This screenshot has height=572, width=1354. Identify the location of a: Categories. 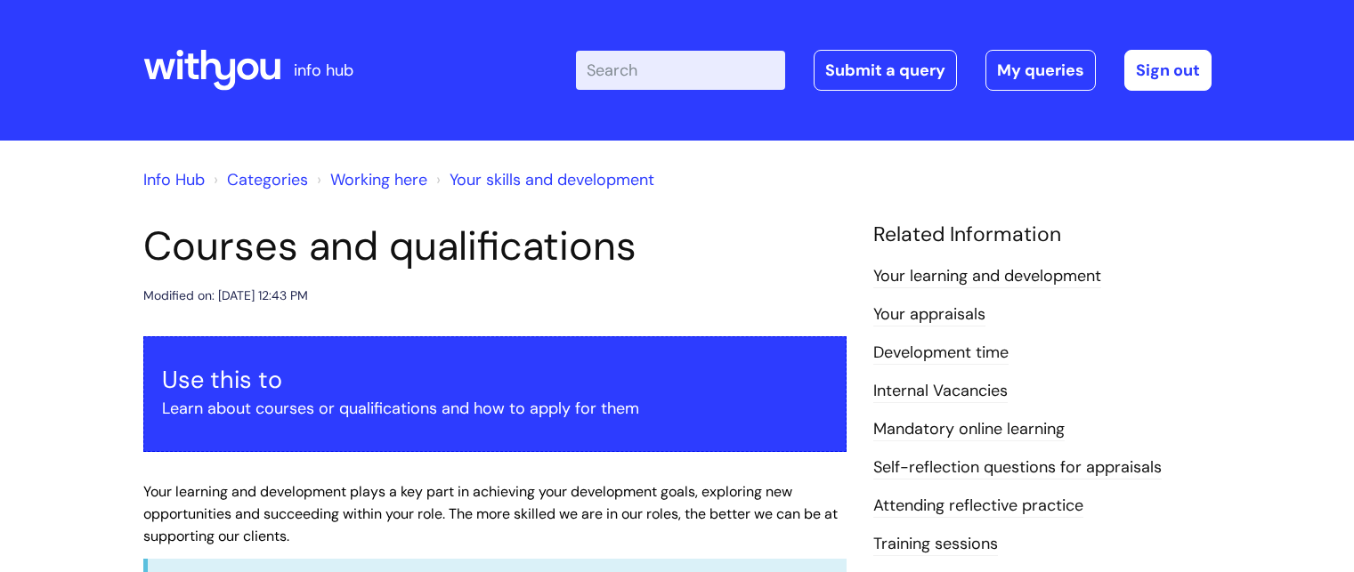
(267, 180).